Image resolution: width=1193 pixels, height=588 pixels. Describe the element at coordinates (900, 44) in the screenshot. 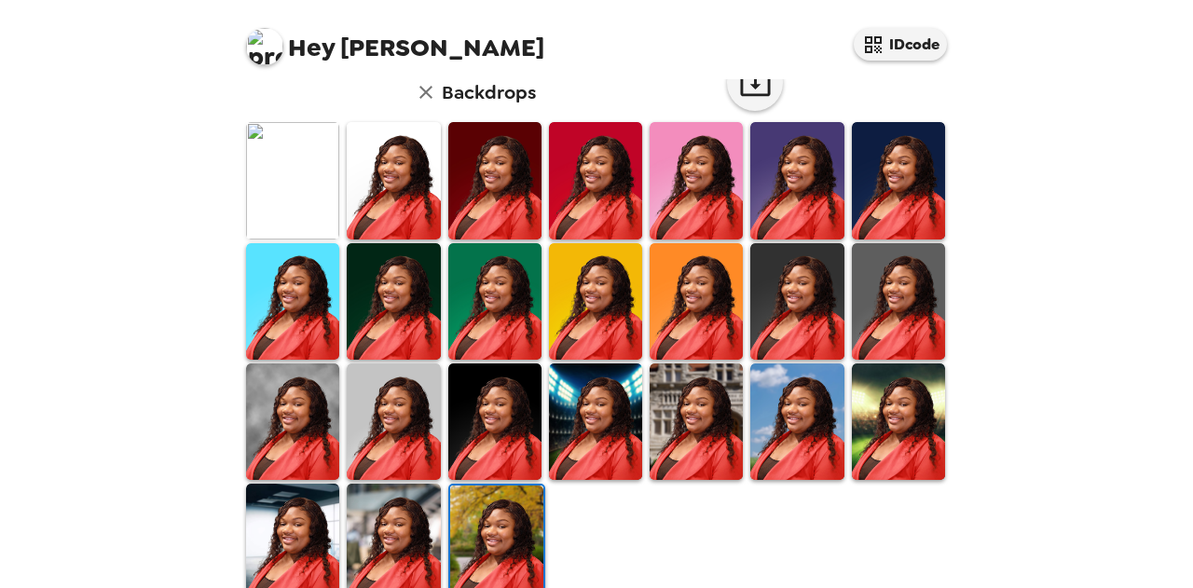

I see `button: IDcode` at that location.